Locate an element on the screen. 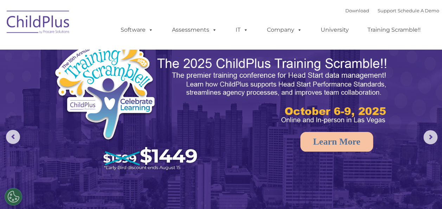 Image resolution: width=442 pixels, height=209 pixels. a: IT is located at coordinates (242, 30).